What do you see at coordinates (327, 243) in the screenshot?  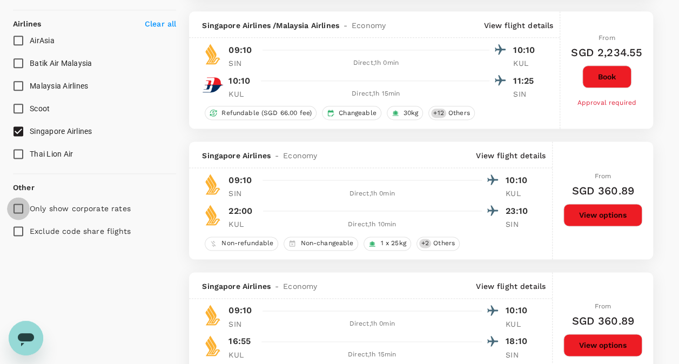 I see `span: Non-changeable` at bounding box center [327, 243].